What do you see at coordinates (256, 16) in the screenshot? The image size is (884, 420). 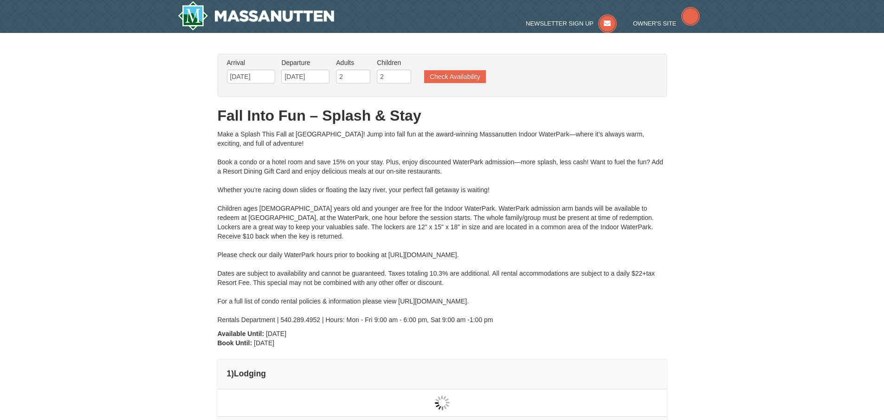 I see `a: Massanutten Resort` at bounding box center [256, 16].